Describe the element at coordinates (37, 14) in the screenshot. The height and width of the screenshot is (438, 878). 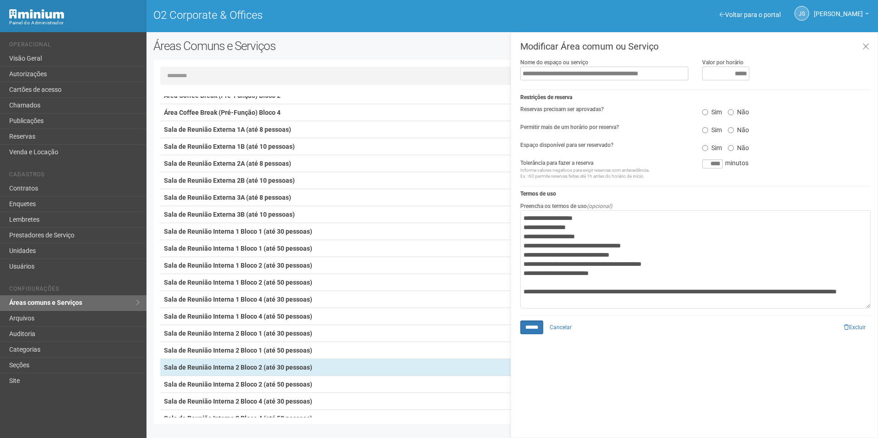
I see `img: Minium` at that location.